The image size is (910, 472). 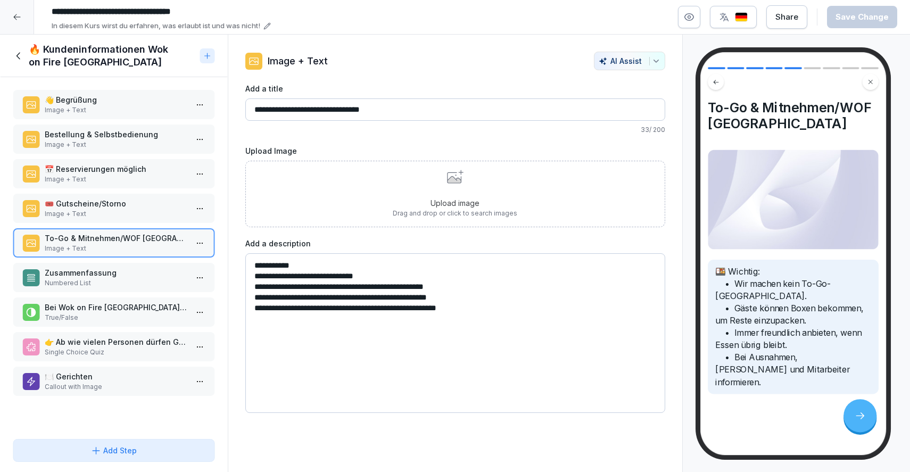 What do you see at coordinates (116, 342) in the screenshot?
I see `p: 👉 Ab wie vielen Personen dürfen Gäste bei uns reservieren?` at bounding box center [116, 342].